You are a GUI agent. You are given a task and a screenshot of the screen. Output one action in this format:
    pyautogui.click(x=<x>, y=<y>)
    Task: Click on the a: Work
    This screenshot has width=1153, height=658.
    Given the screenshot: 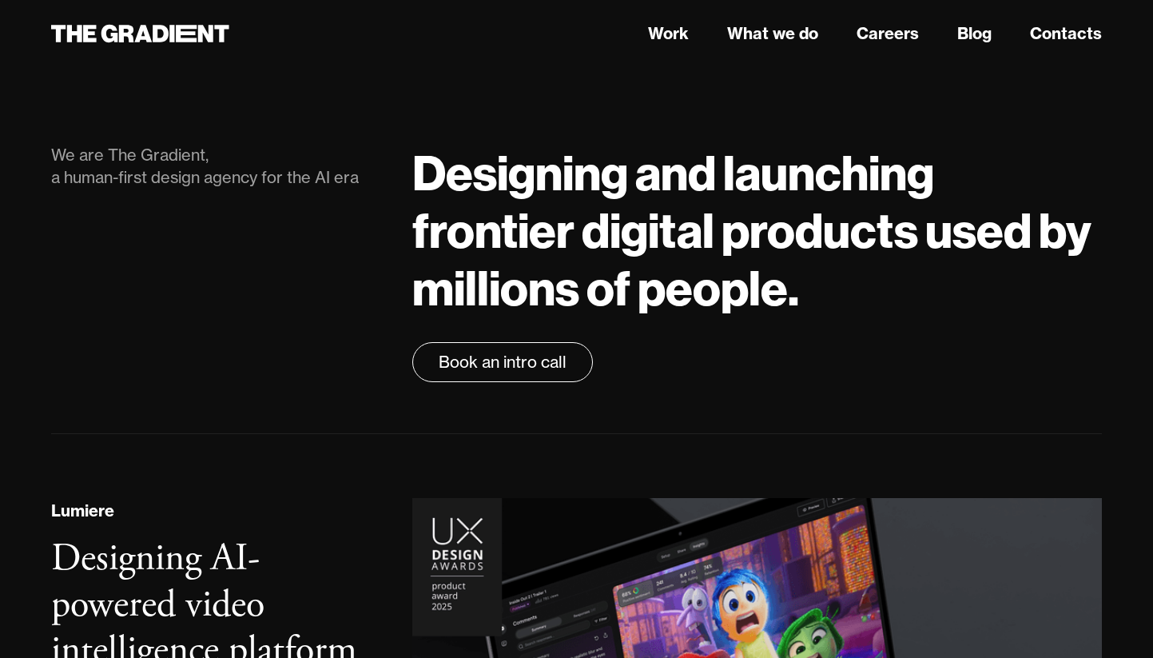 What is the action you would take?
    pyautogui.click(x=668, y=34)
    